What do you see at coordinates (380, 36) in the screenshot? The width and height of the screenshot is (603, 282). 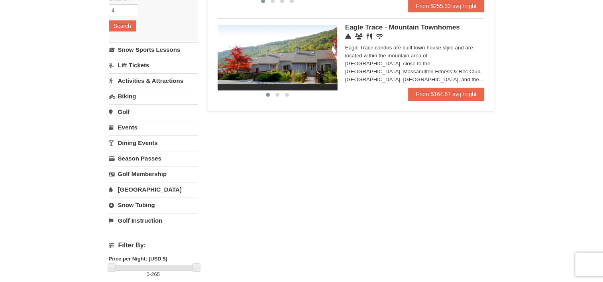 I see `i: Wireless Internet (free)` at bounding box center [380, 36].